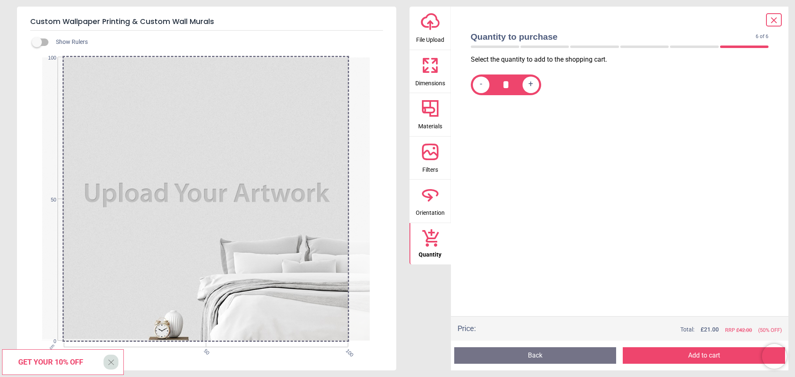 This screenshot has height=377, width=795. What do you see at coordinates (430, 125) in the screenshot?
I see `span: Materials` at bounding box center [430, 125].